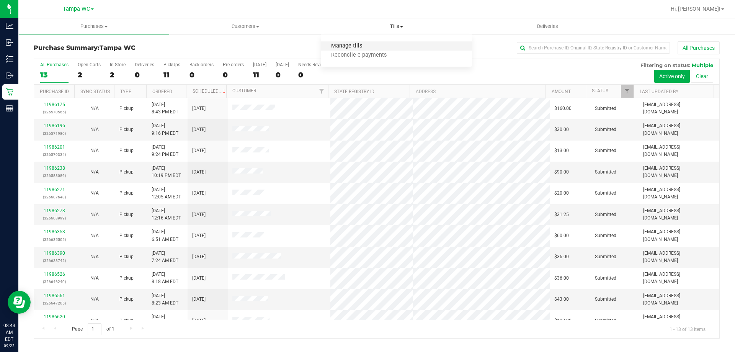 This screenshot has height=352, width=735. I want to click on span: Purchases, so click(94, 26).